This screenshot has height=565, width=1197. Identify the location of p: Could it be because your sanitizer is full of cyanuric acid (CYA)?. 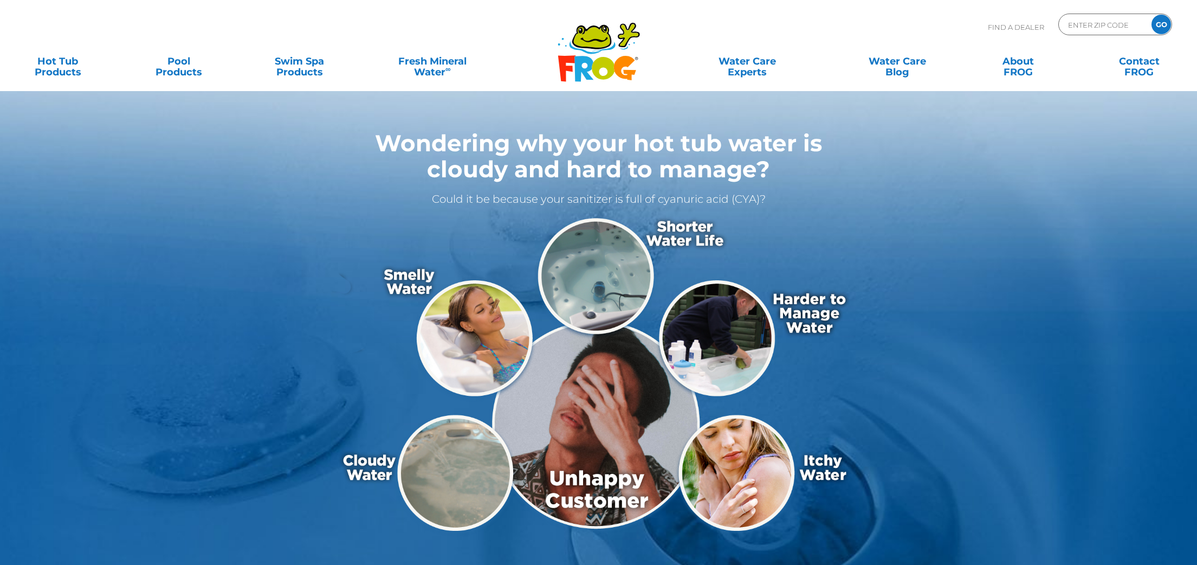
(599, 199).